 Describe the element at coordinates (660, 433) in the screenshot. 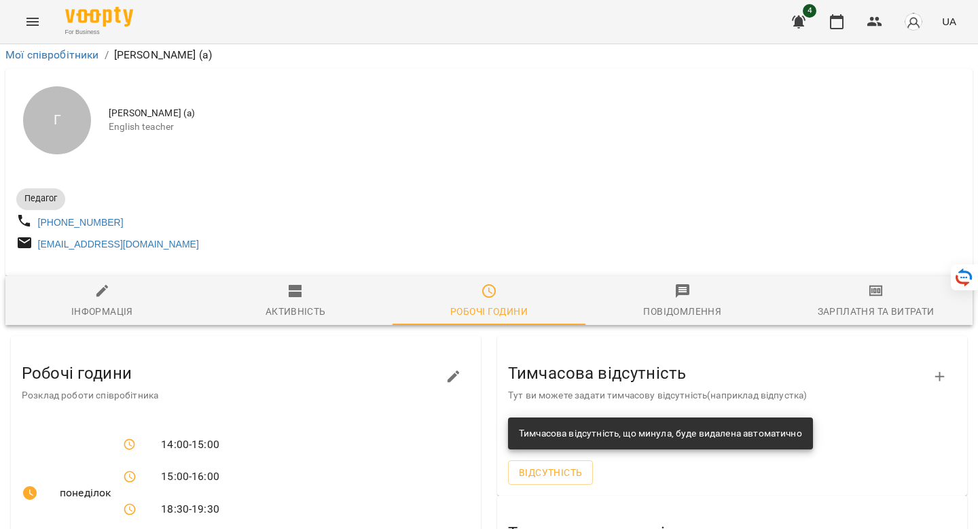

I see `div: Тимчасова відсутність, що минула, буде видалена автоматично` at that location.